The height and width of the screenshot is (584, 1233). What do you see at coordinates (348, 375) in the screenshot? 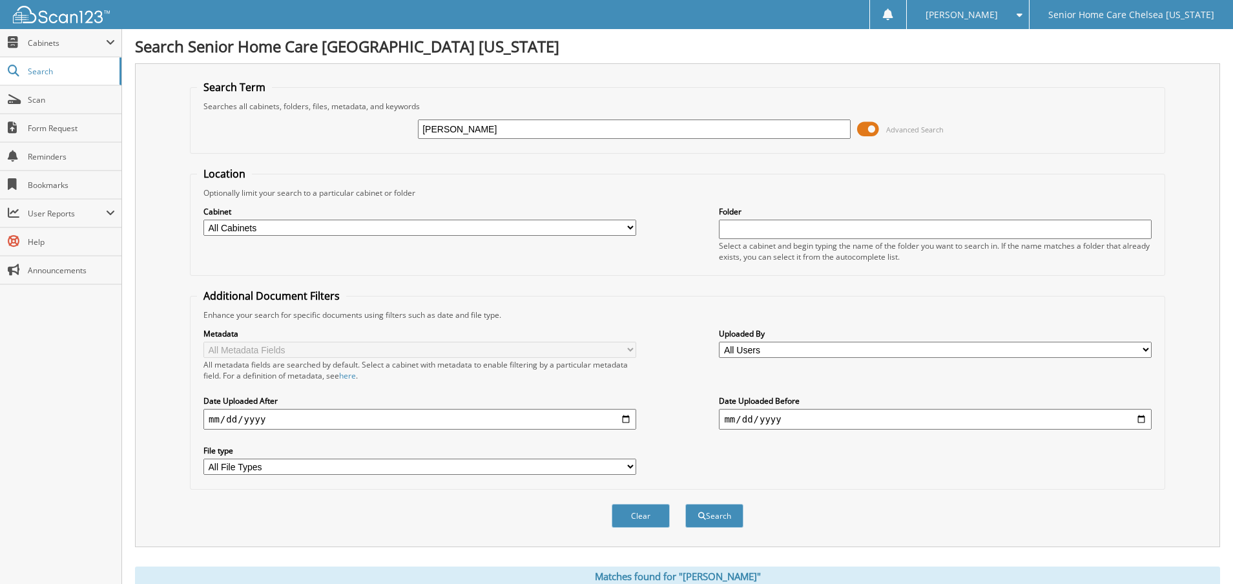
I see `a: here` at bounding box center [348, 375].